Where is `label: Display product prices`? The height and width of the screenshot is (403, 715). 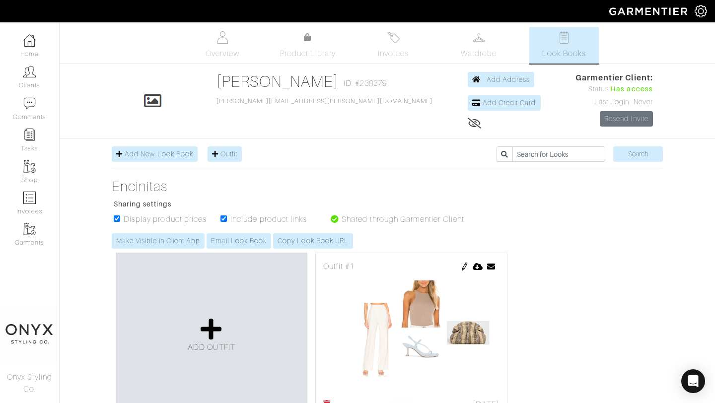 label: Display product prices is located at coordinates (165, 220).